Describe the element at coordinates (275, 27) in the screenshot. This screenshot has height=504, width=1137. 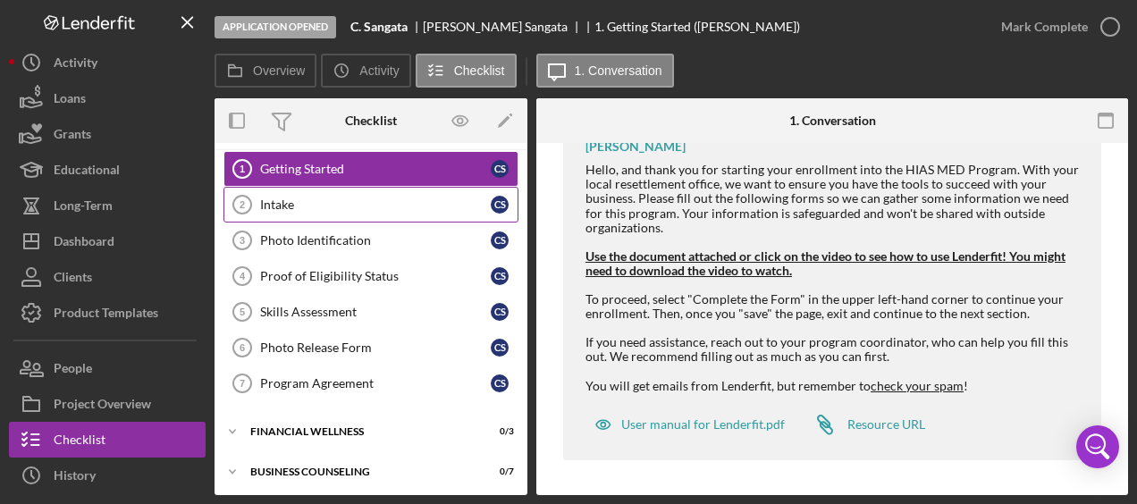
I see `div: Application Opened` at that location.